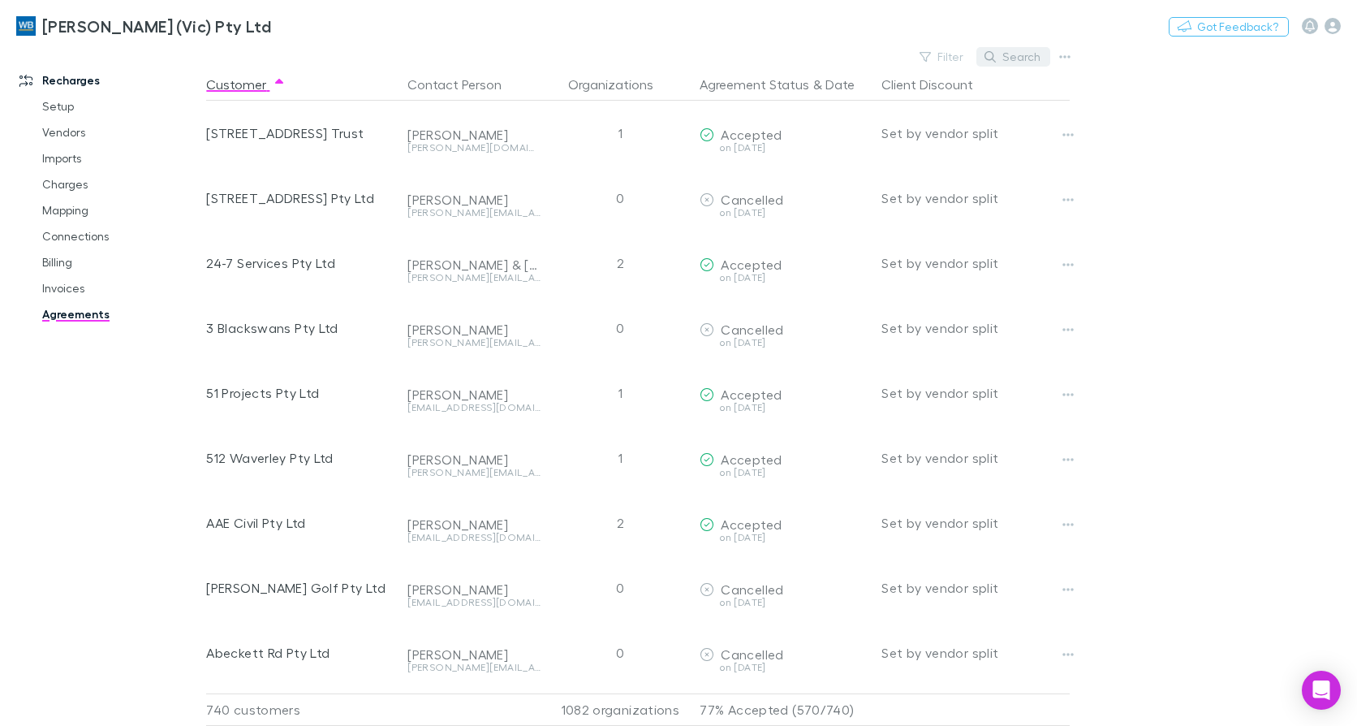 The width and height of the screenshot is (1357, 726). Describe the element at coordinates (300, 458) in the screenshot. I see `div: 512 Waverley Pty Ltd` at that location.